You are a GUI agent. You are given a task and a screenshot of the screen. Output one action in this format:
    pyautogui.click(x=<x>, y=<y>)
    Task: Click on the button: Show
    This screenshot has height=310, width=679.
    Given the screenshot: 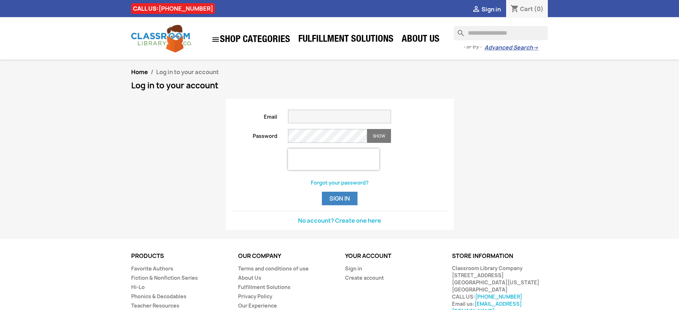 What is the action you would take?
    pyautogui.click(x=379, y=136)
    